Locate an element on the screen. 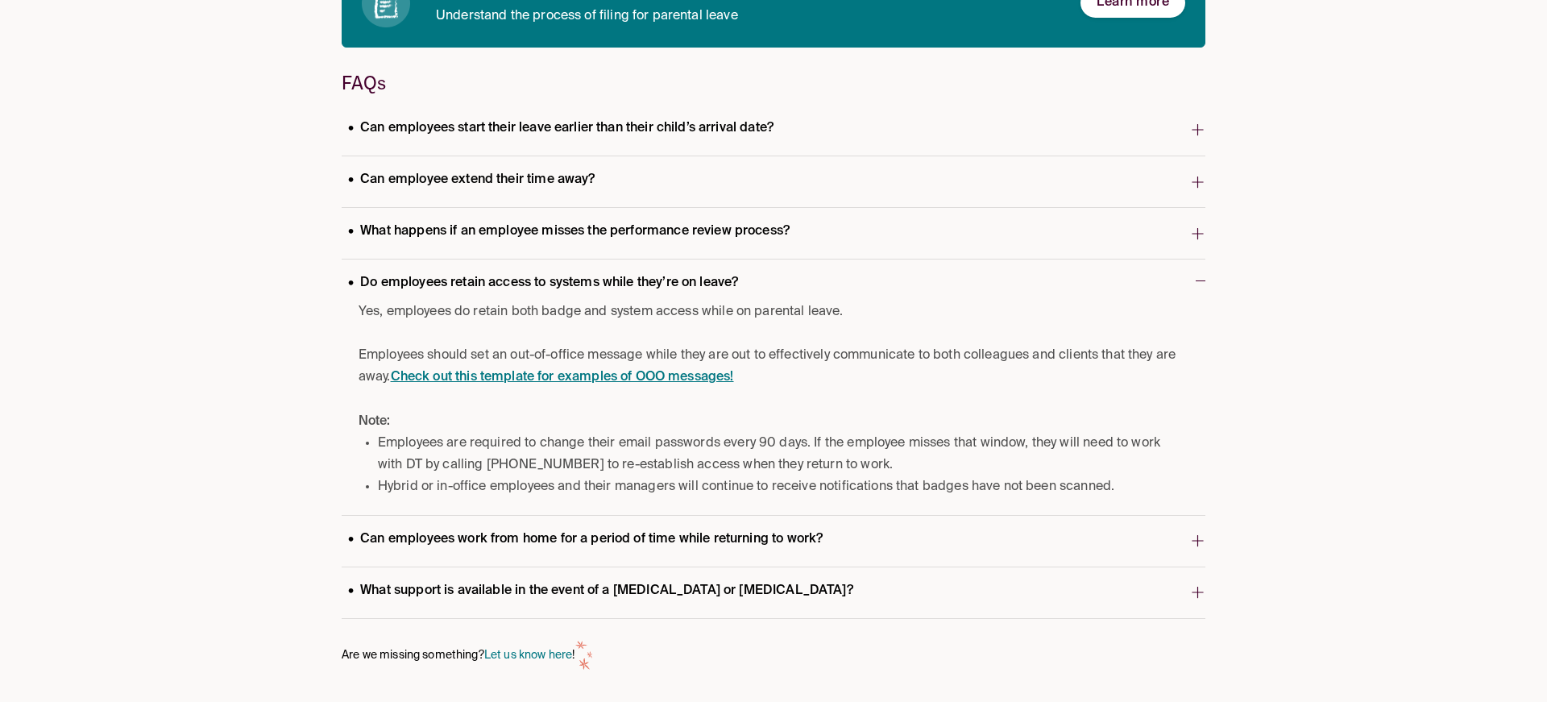 The height and width of the screenshot is (702, 1547). p: Yes, employees do retain both badge and system access while on parental leave. is located at coordinates (769, 312).